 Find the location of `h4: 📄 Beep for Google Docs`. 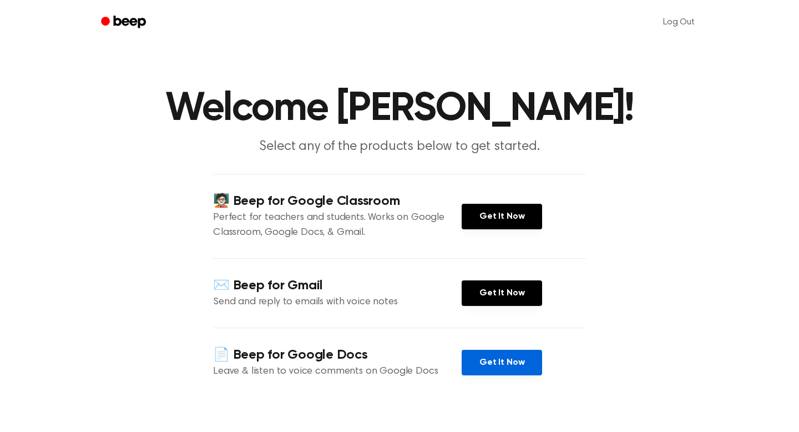

h4: 📄 Beep for Google Docs is located at coordinates (337, 354).